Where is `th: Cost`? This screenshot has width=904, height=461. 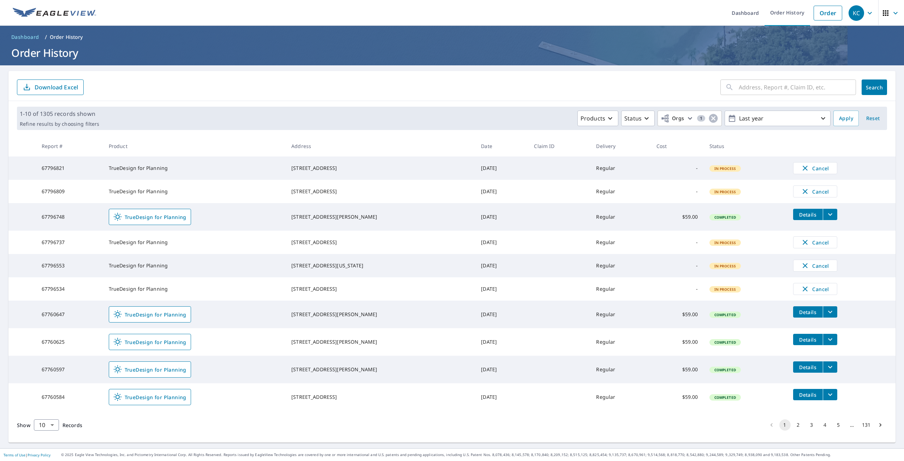
th: Cost is located at coordinates (677, 146).